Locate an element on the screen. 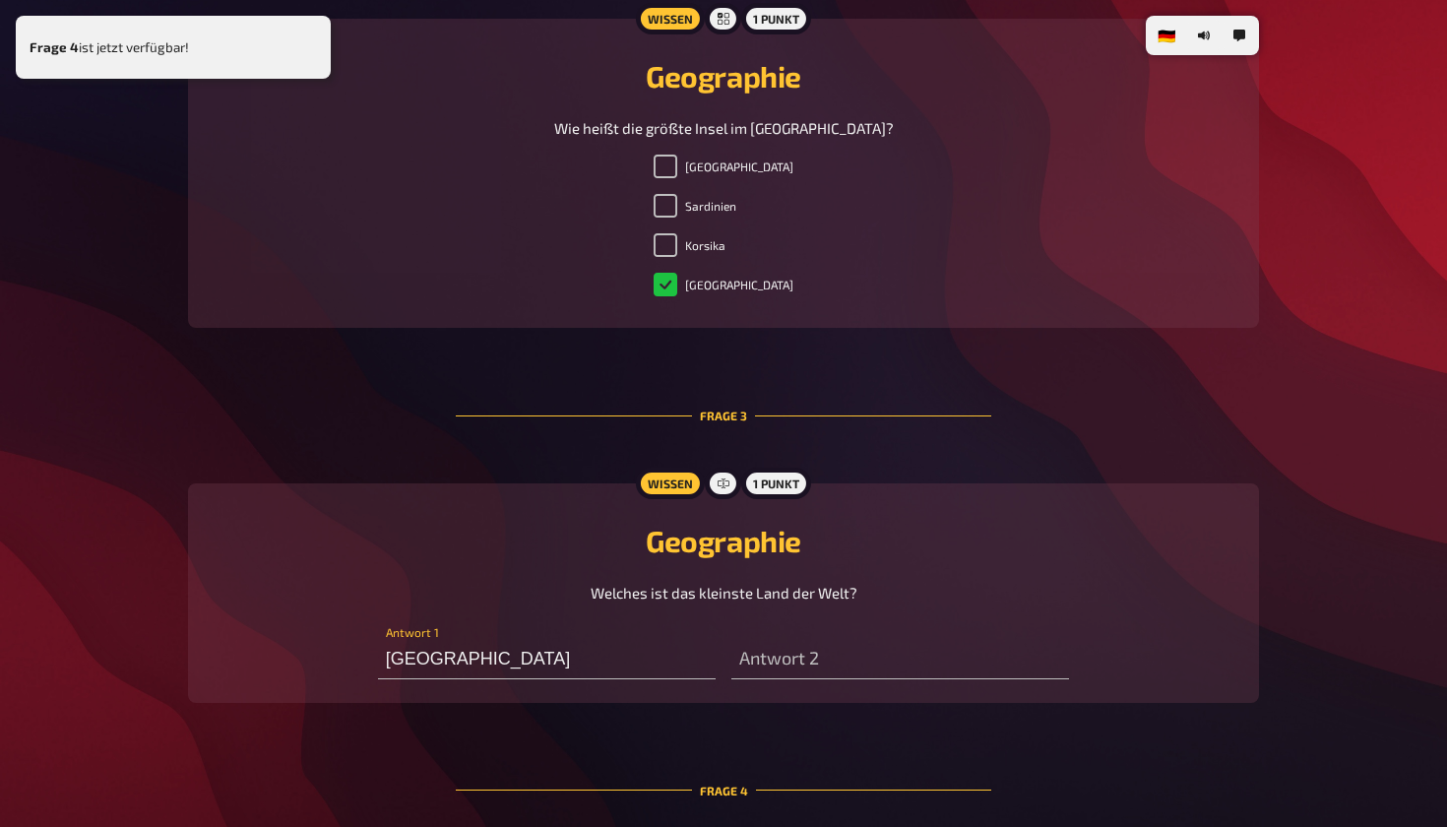  label: Sardinien is located at coordinates (695, 206).